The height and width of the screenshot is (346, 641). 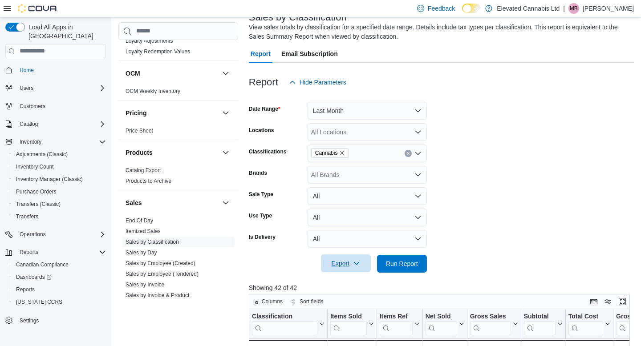 What do you see at coordinates (323, 82) in the screenshot?
I see `span: Hide Parameters` at bounding box center [323, 82].